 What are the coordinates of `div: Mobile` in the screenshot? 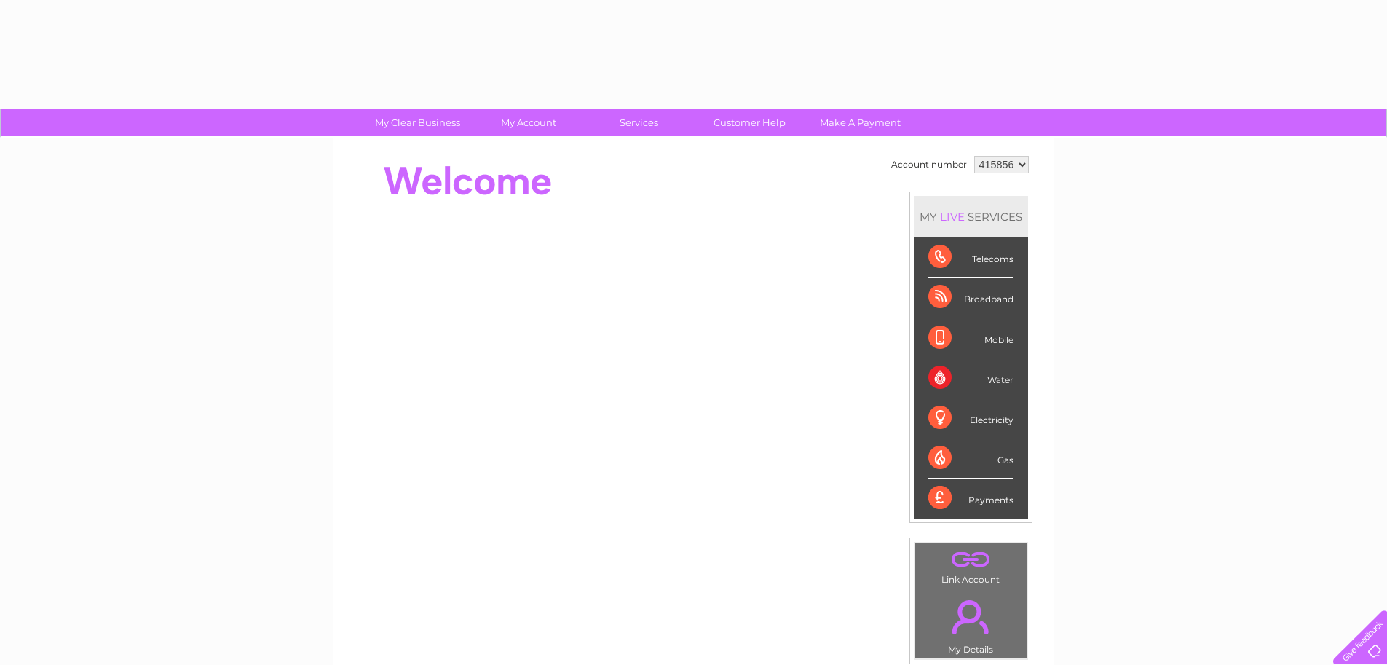 It's located at (971, 338).